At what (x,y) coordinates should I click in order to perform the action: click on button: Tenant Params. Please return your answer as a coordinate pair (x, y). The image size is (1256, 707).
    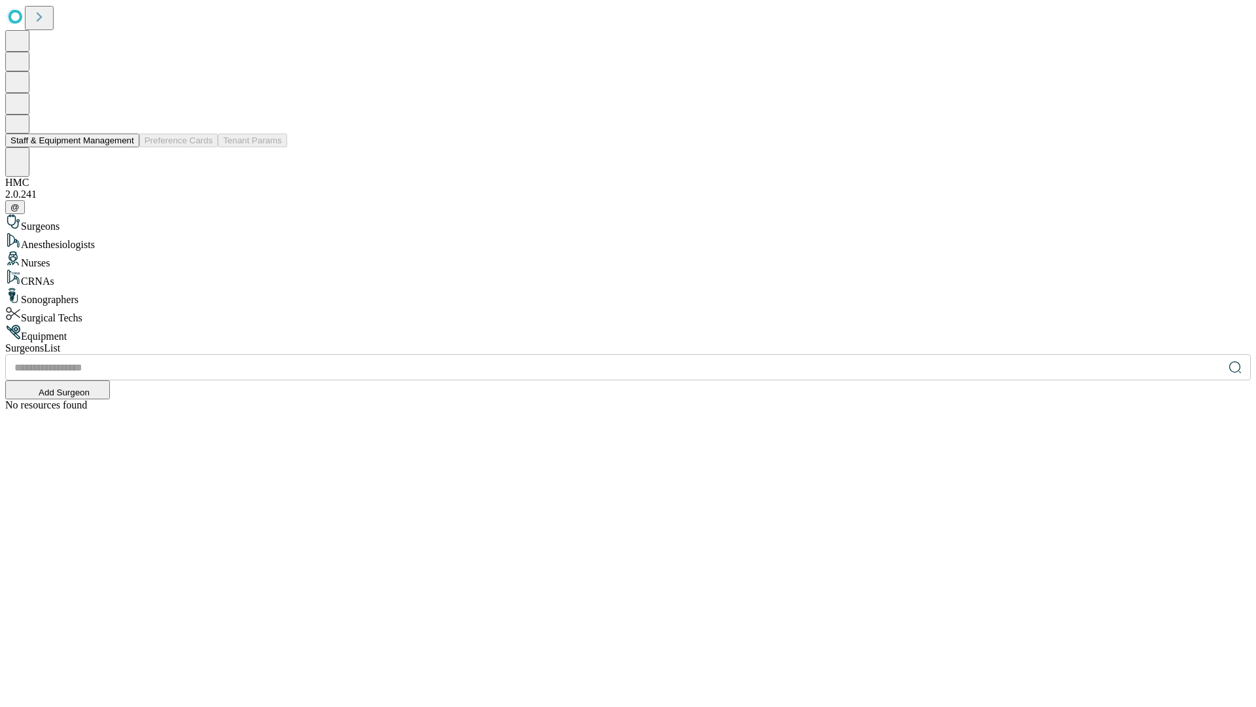
    Looking at the image, I should click on (253, 140).